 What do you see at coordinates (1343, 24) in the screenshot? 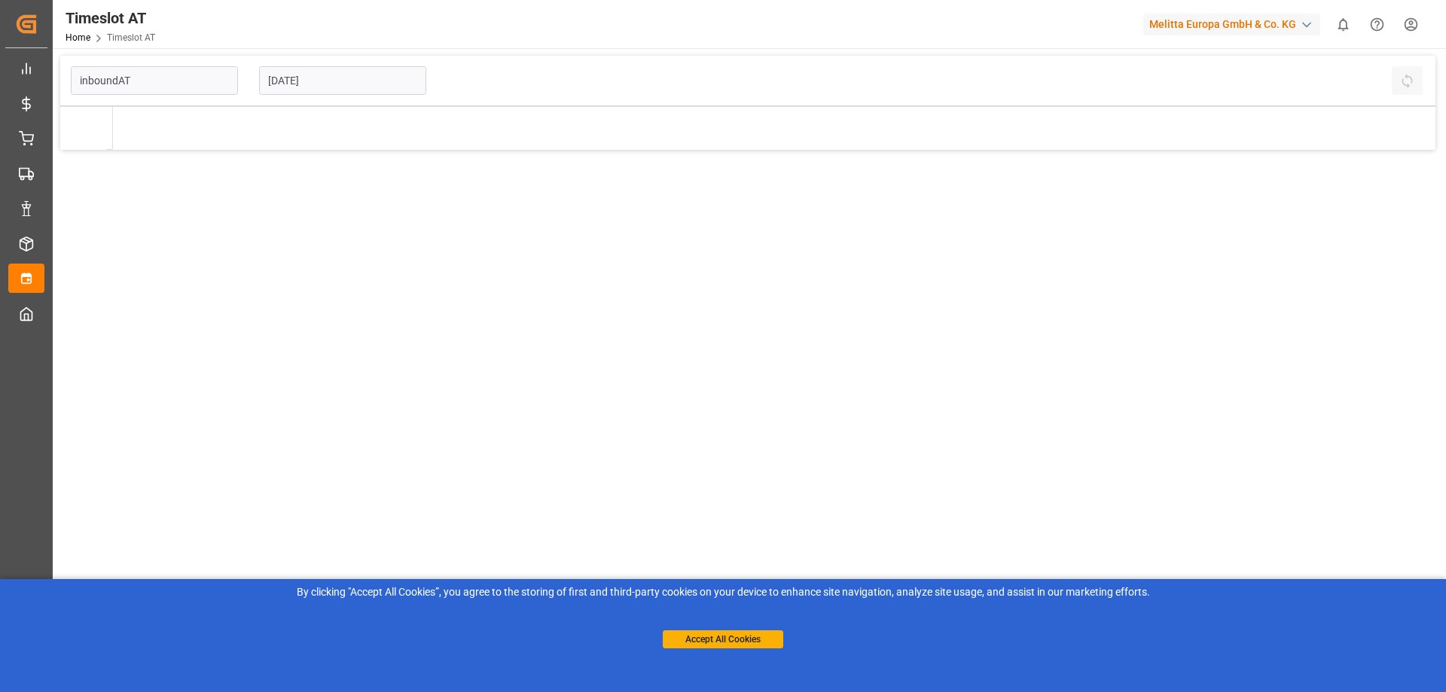
I see `button: show 0 new notifications` at bounding box center [1343, 24].